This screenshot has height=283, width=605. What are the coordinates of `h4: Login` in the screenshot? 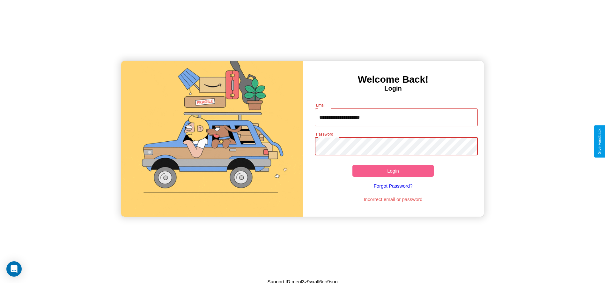 It's located at (393, 88).